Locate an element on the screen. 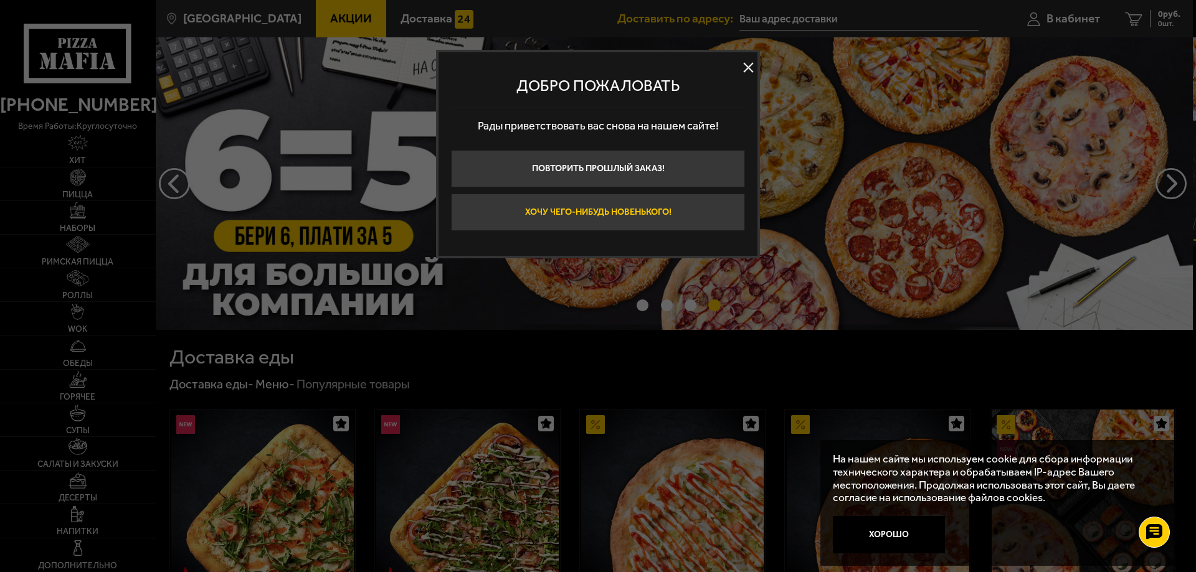 Image resolution: width=1196 pixels, height=572 pixels. button: Хорошо is located at coordinates (889, 535).